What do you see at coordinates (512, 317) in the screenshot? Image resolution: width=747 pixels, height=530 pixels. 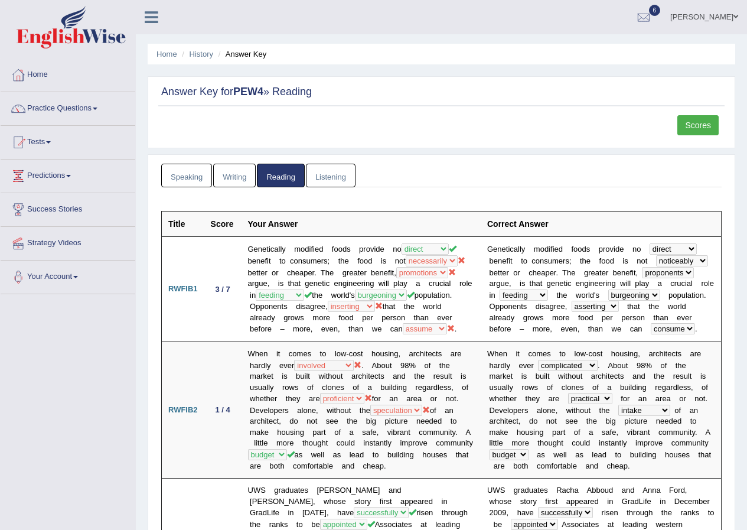 I see `b: y` at bounding box center [512, 317].